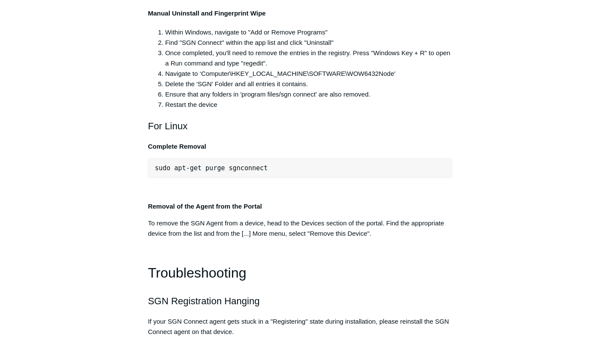 This screenshot has width=600, height=359. Describe the element at coordinates (177, 146) in the screenshot. I see `strong: Complete Removal` at that location.